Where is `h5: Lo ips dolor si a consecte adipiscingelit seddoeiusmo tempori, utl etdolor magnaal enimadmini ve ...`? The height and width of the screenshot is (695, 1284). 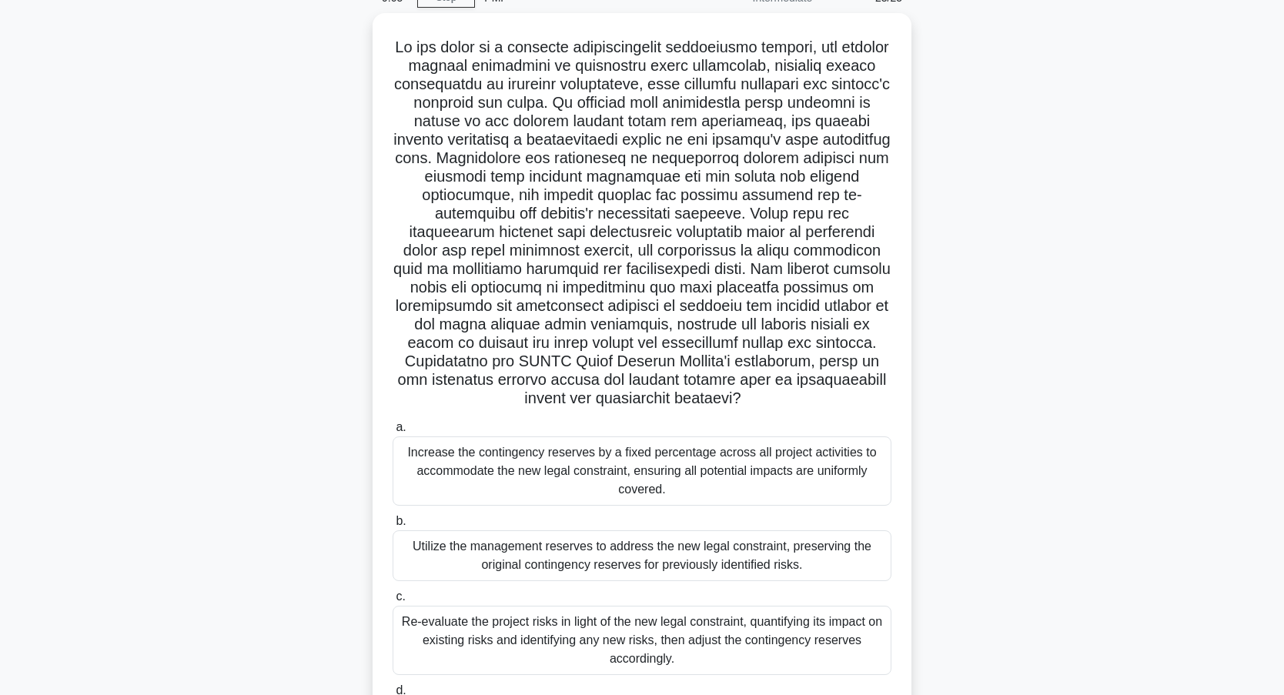 h5: Lo ips dolor si a consecte adipiscingelit seddoeiusmo tempori, utl etdolor magnaal enimadmini ve ... is located at coordinates (642, 223).